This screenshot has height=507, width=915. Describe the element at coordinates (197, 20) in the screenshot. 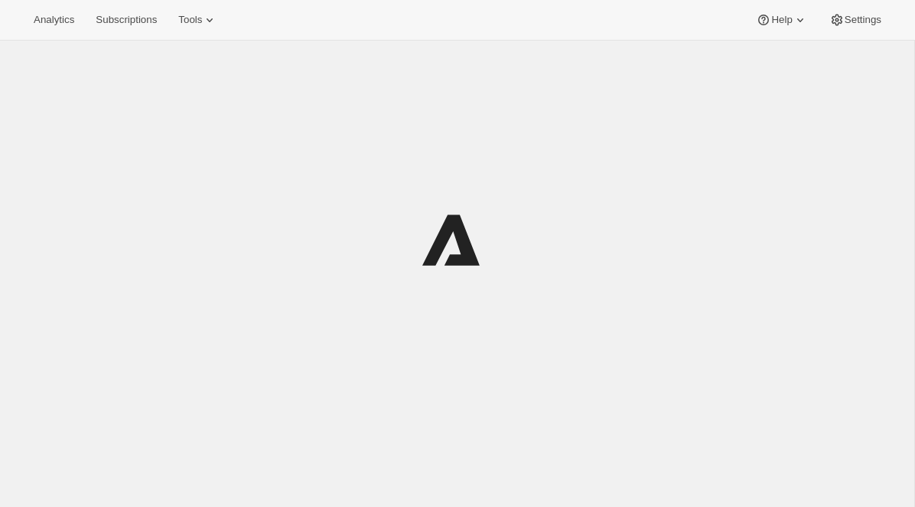

I see `button: Tools` at that location.